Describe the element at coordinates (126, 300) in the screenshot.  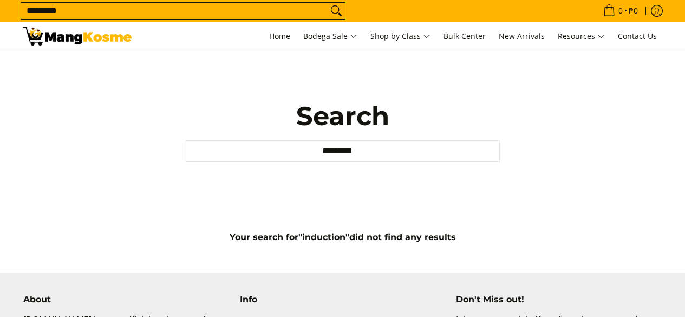
I see `h4: About` at that location.